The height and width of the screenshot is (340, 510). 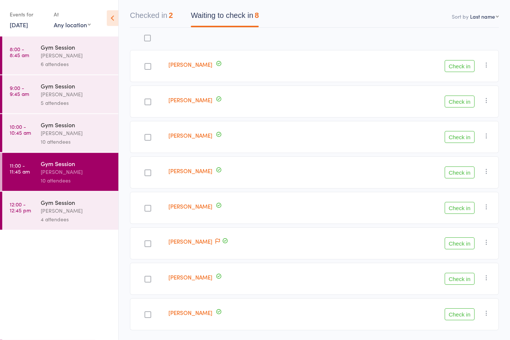 What do you see at coordinates (19, 52) in the screenshot?
I see `time: 8:00 - 8:45 am` at bounding box center [19, 52].